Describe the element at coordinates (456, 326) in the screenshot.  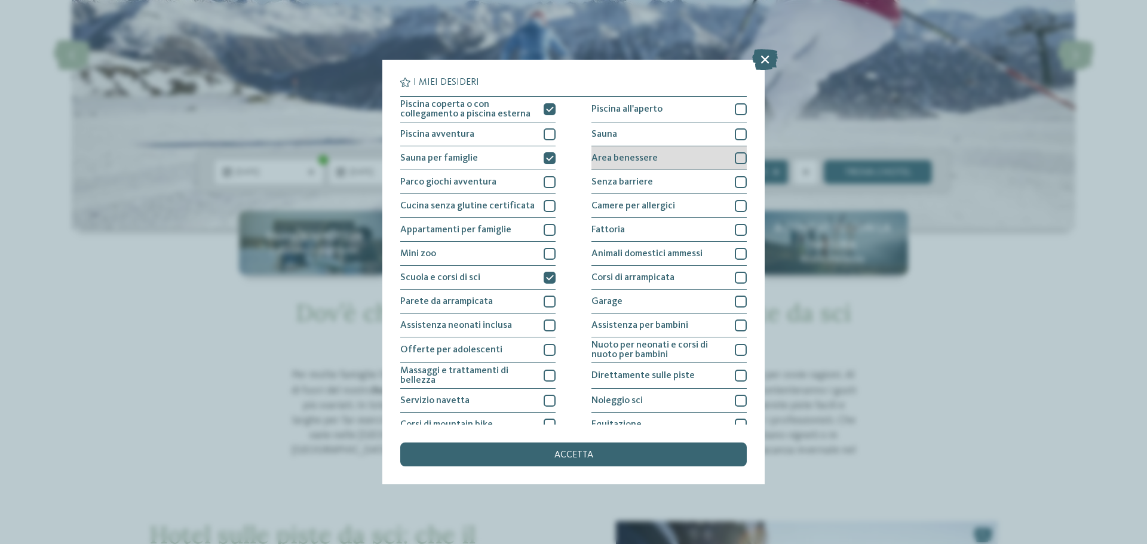
I see `span: Assistenza neonati inclusa` at that location.